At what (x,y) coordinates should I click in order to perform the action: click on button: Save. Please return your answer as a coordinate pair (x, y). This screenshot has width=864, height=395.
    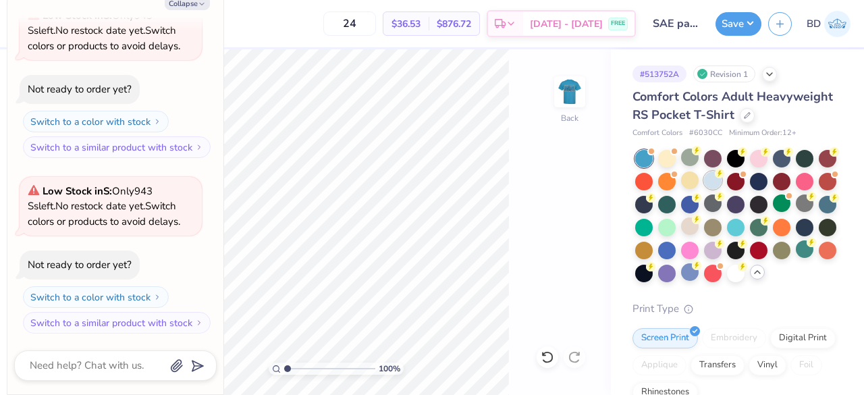
    Looking at the image, I should click on (739, 24).